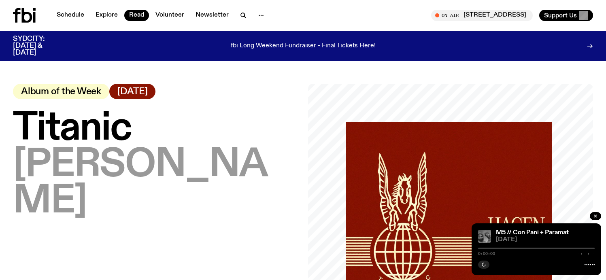  I want to click on a: M5 // Con Pani + Paramat, so click(532, 233).